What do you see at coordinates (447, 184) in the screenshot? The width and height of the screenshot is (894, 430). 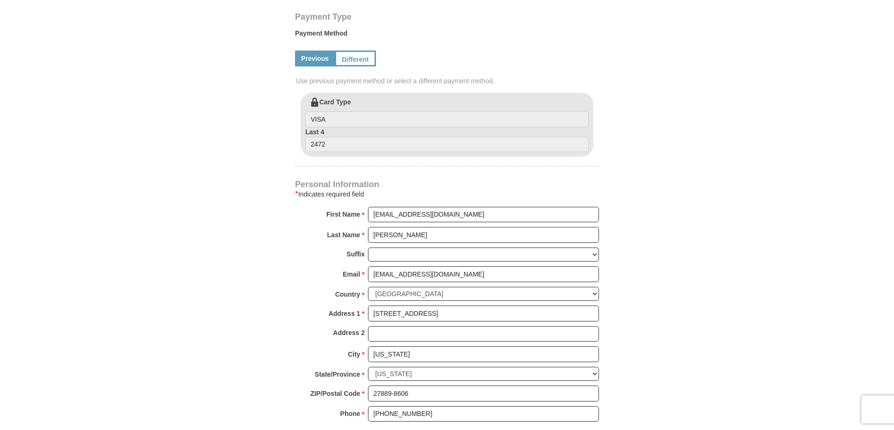 I see `h4: Personal Information` at bounding box center [447, 184].